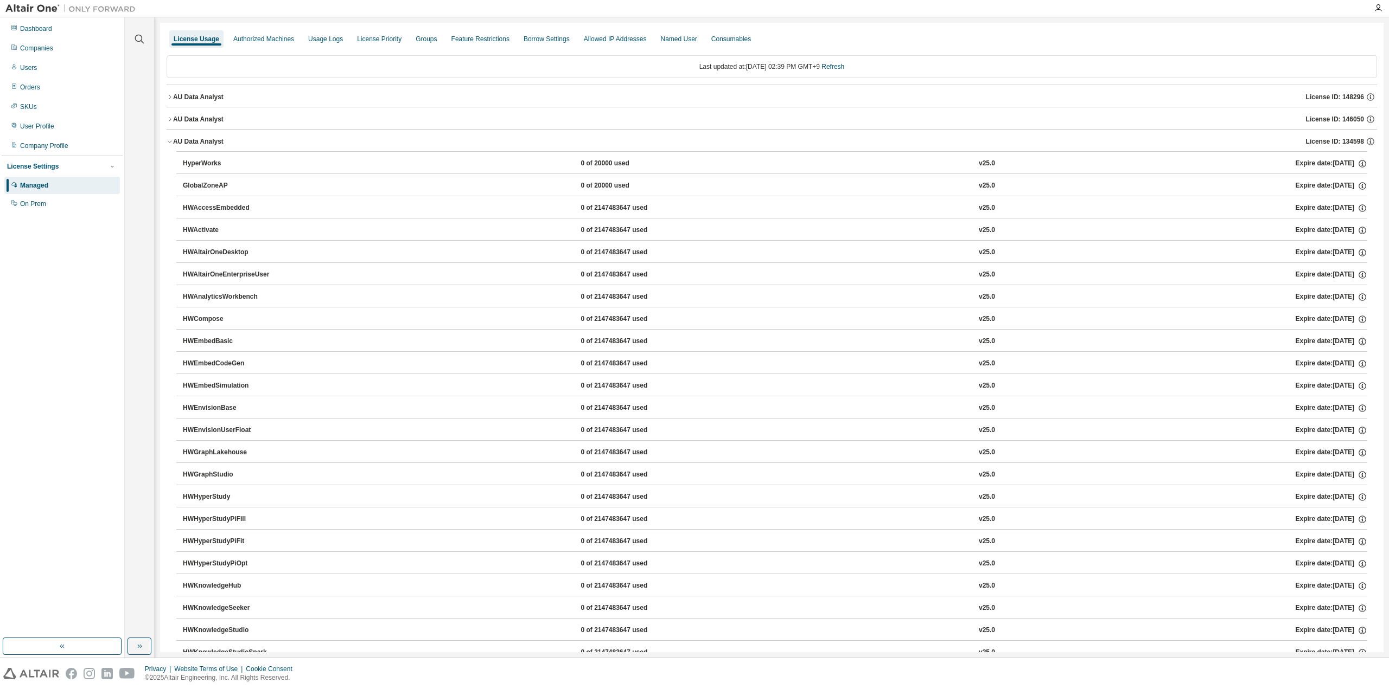  What do you see at coordinates (232, 253) in the screenshot?
I see `div: HWAltairOneDesktop` at bounding box center [232, 253].